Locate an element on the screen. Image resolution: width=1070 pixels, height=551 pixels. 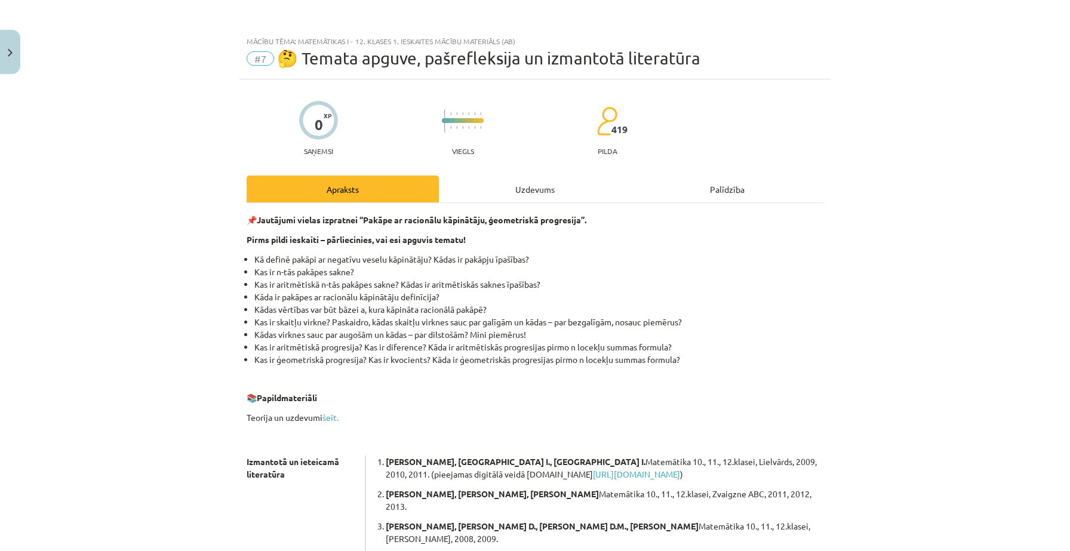
li: Kāda ir pakāpes ar racionālu kāpinātāju definīcija? is located at coordinates (539, 297).